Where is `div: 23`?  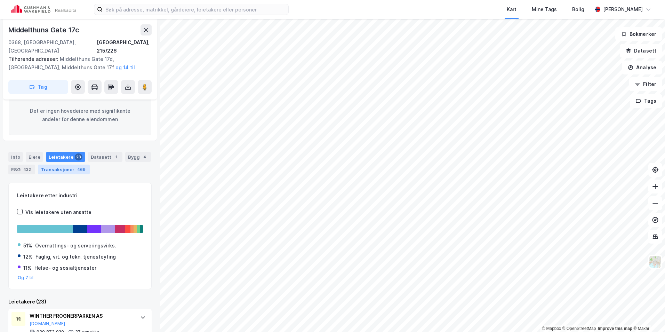 div: 23 is located at coordinates (79, 157).